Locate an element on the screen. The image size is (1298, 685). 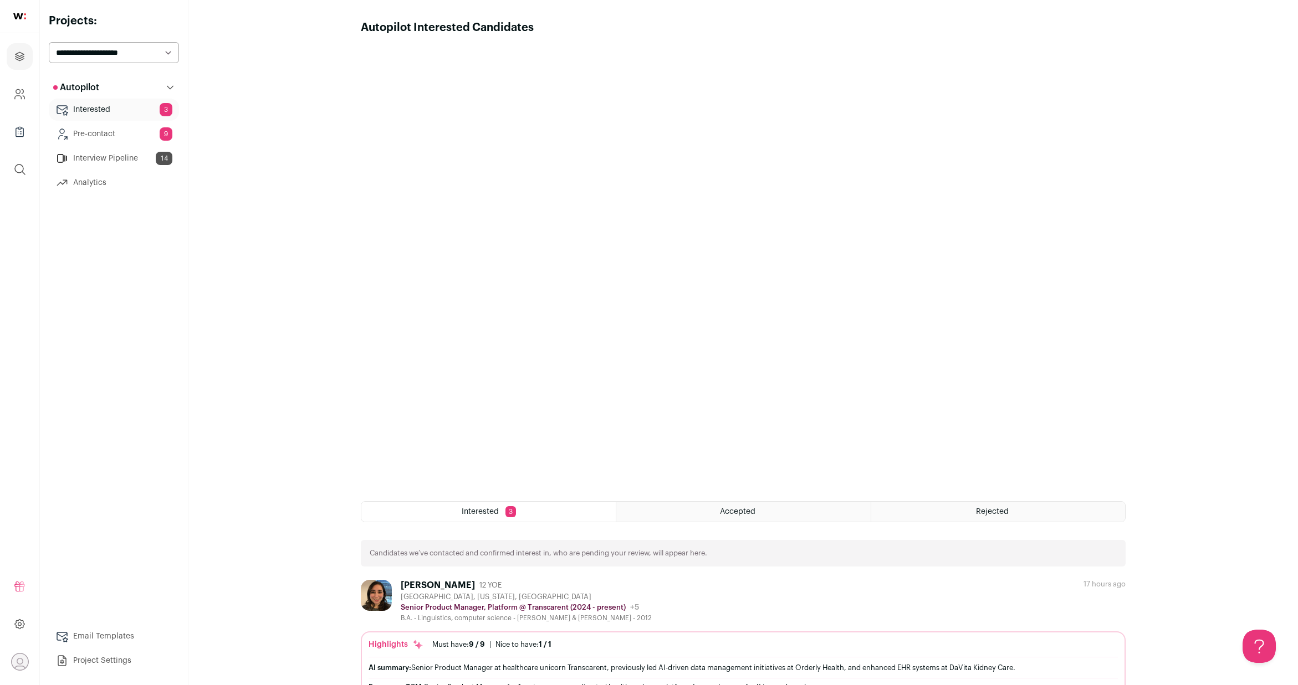
h1: Autopilot Interested Candidates is located at coordinates (447, 28).